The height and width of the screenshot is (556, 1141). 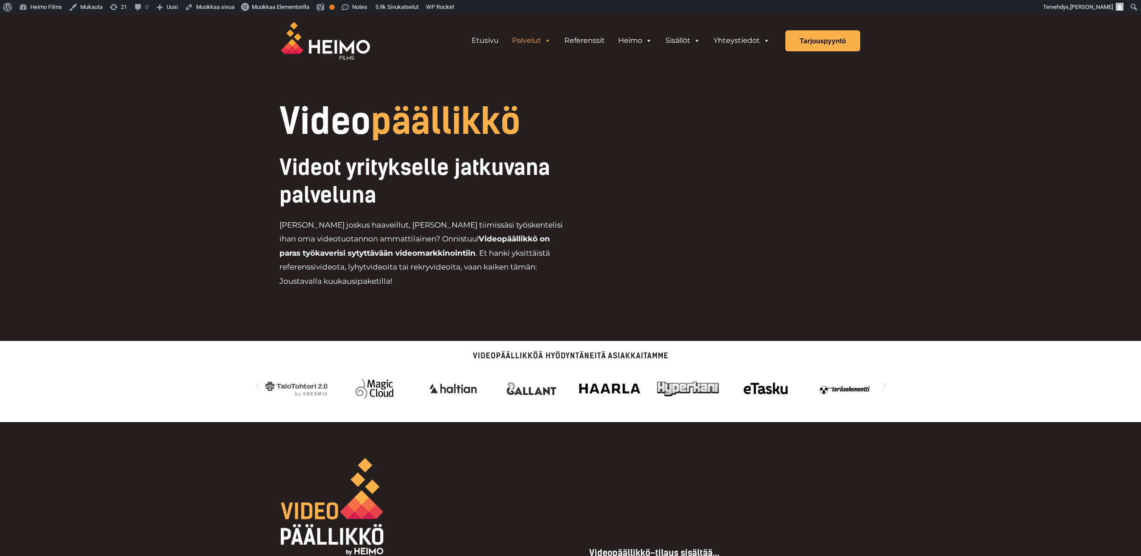 I want to click on span: Videot yritykselle jatkuvana palveluna, so click(x=415, y=181).